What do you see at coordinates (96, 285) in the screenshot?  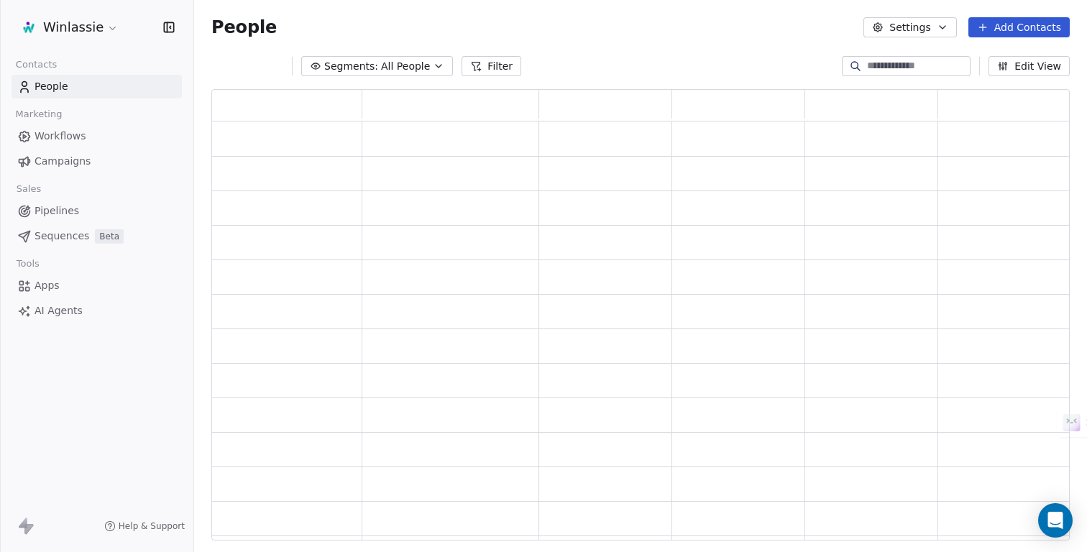 I see `a: Apps` at bounding box center [96, 285].